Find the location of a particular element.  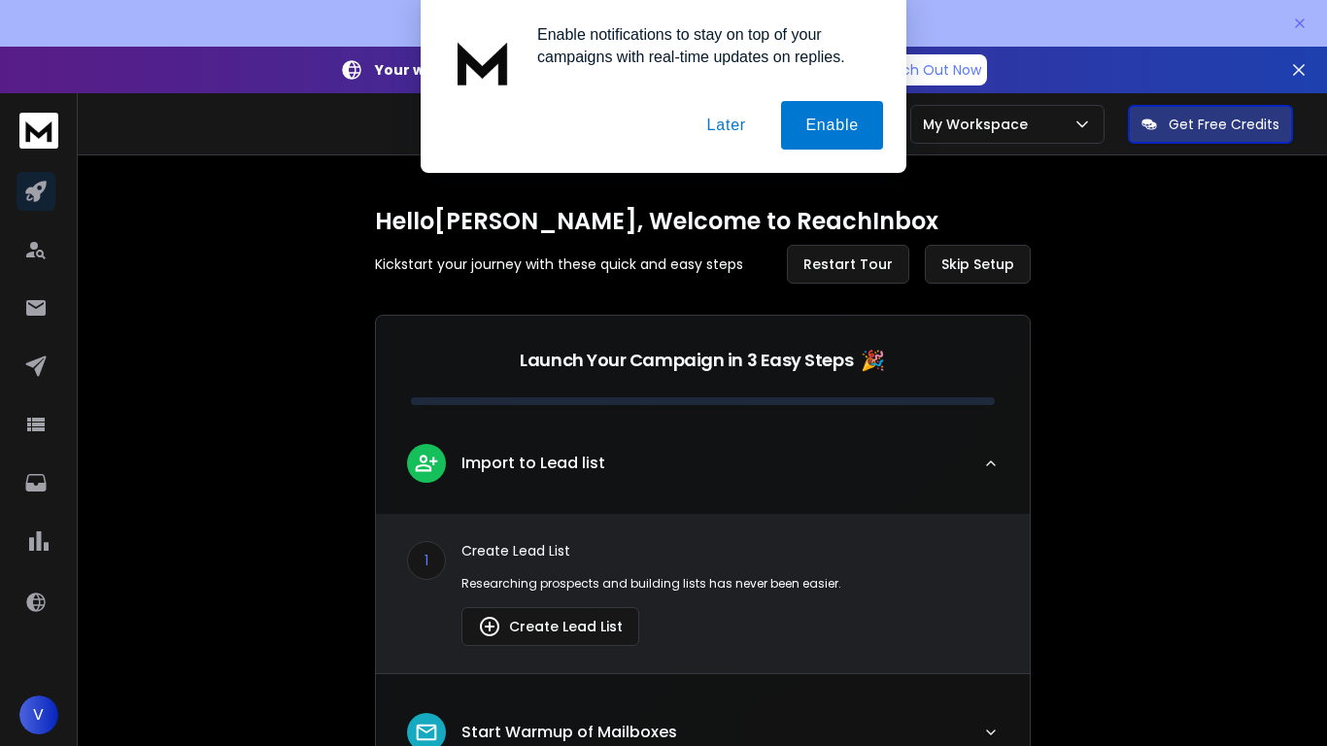

p: Start Warmup of Mailboxes is located at coordinates (569, 733).